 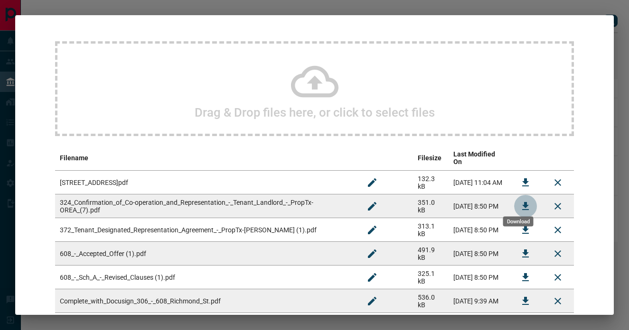 What do you see at coordinates (384, 158) in the screenshot?
I see `th: edit column` at bounding box center [384, 158].